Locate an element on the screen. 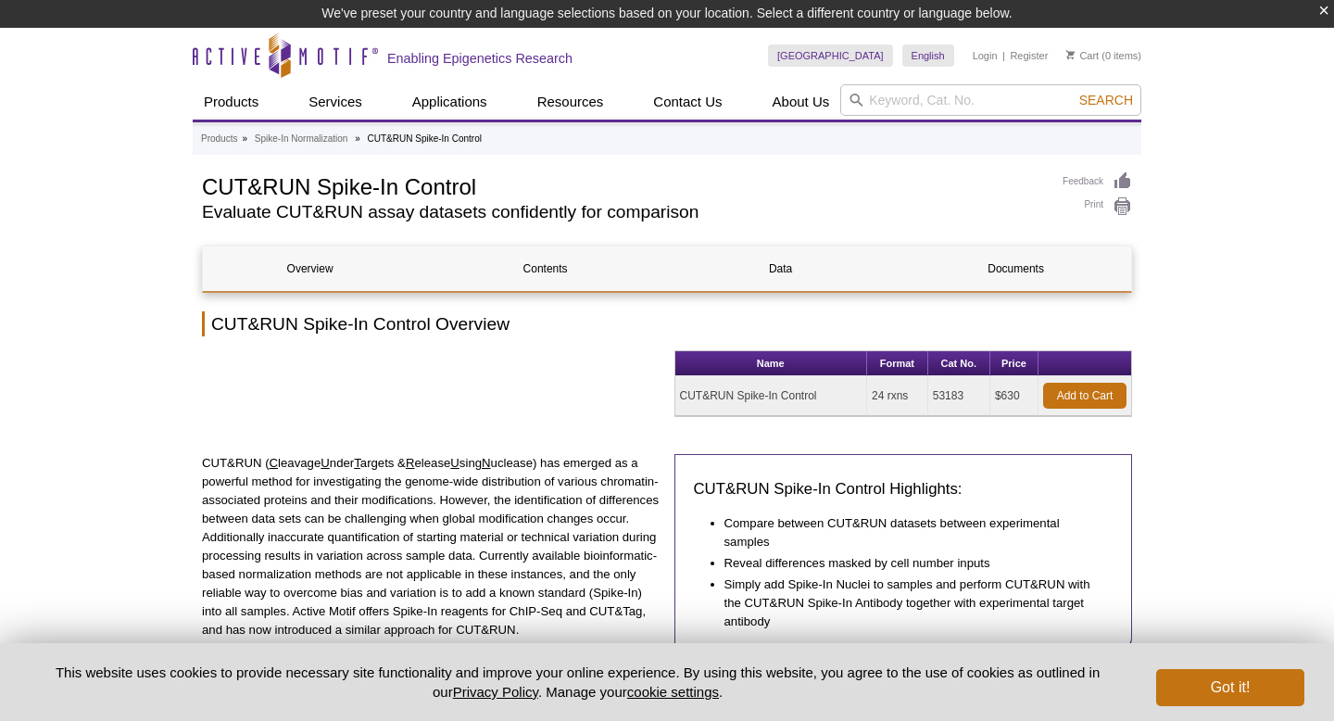  a: Applications is located at coordinates (449, 102).